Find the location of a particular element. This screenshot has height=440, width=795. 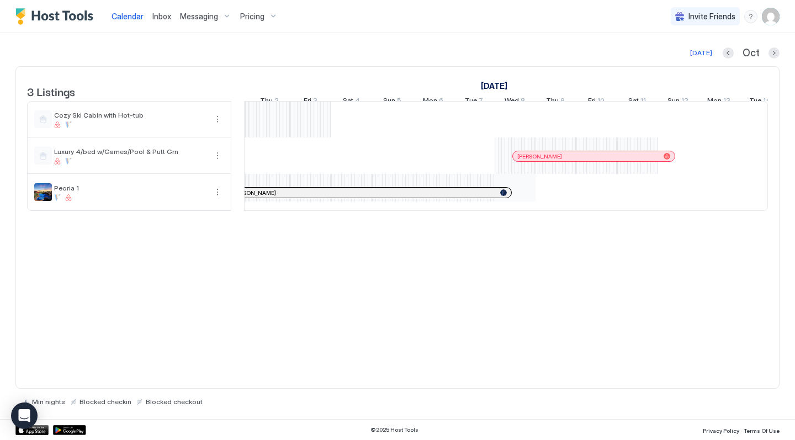

span: Messaging is located at coordinates (199, 17).